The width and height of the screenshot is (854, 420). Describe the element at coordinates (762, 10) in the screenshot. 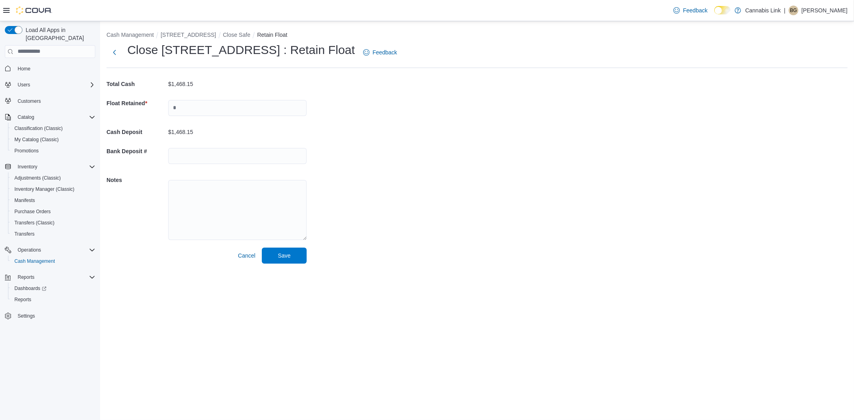

I see `p: Cannabis Link` at that location.